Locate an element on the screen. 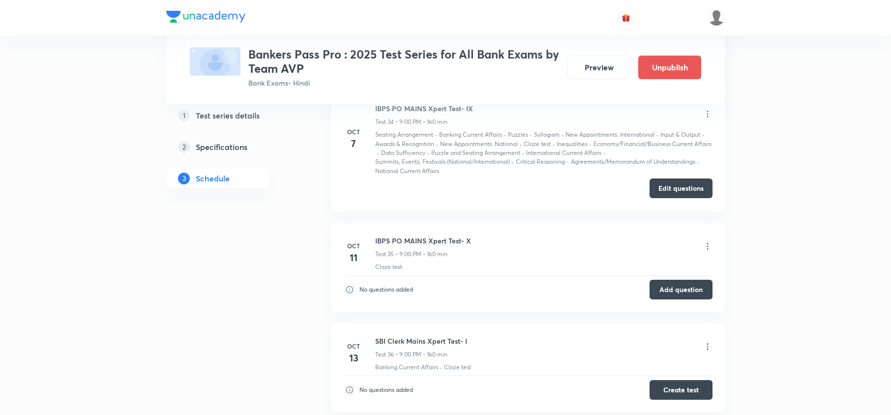  a: 2Specifications is located at coordinates (233, 147).